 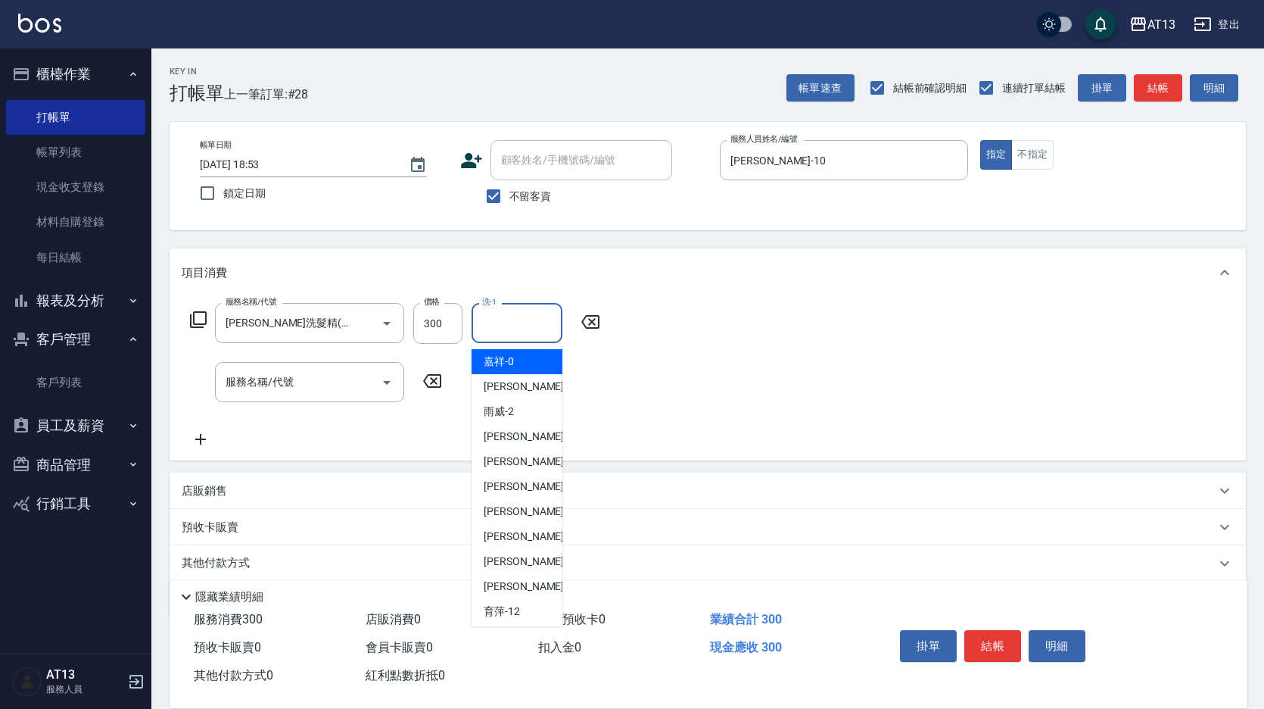 What do you see at coordinates (76, 152) in the screenshot?
I see `a: 帳單列表` at bounding box center [76, 152].